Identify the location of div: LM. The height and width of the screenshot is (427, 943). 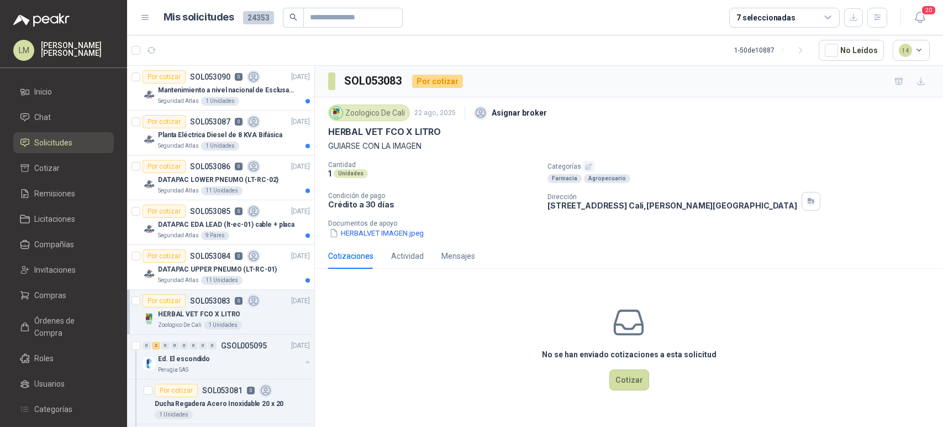
(24, 50).